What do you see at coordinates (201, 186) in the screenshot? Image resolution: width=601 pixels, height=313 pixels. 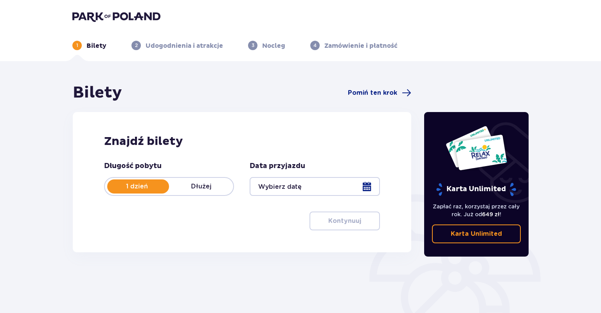 I see `p: Dłużej` at bounding box center [201, 186].